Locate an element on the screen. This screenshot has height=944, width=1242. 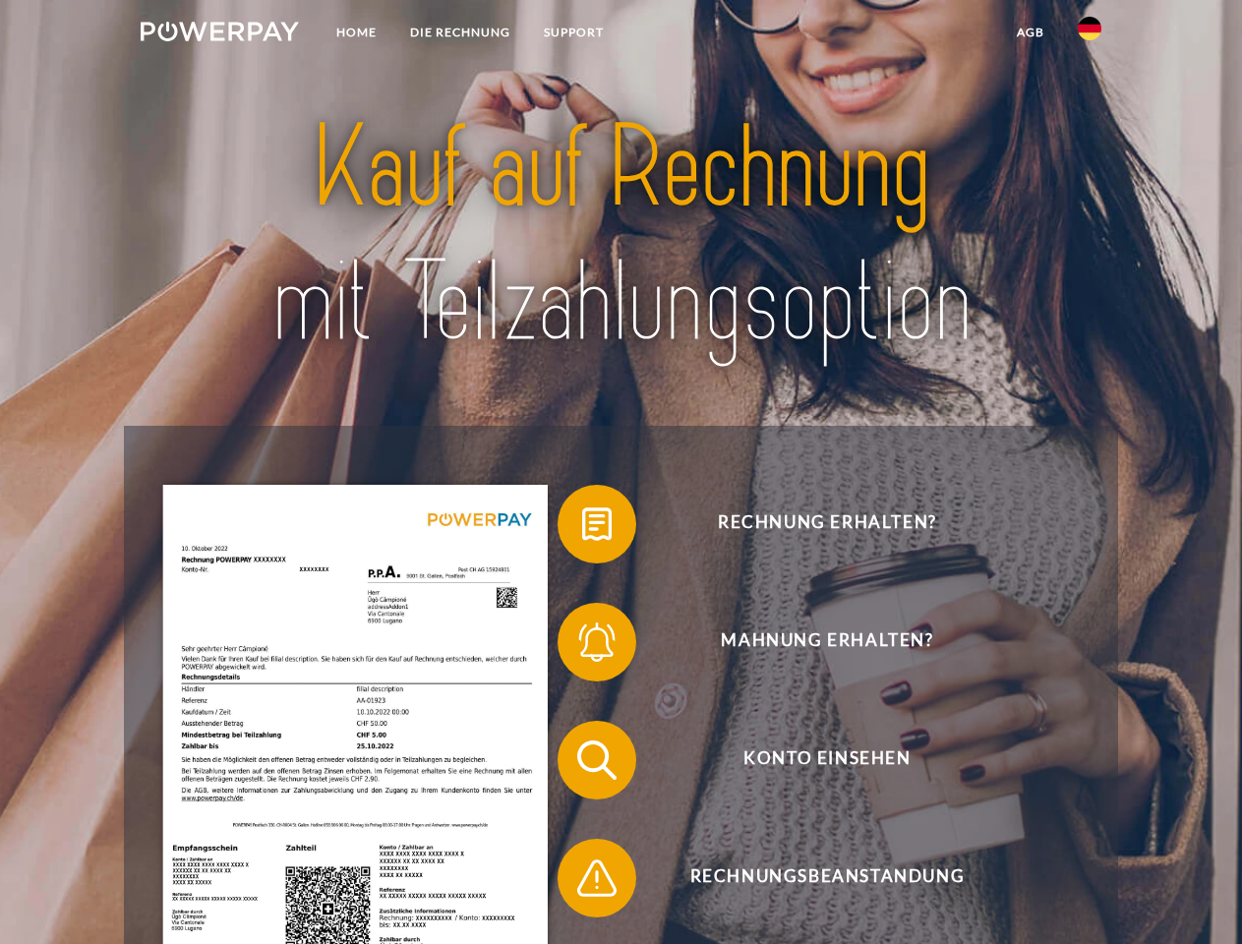
button: Rechnung erhalten? is located at coordinates (813, 524).